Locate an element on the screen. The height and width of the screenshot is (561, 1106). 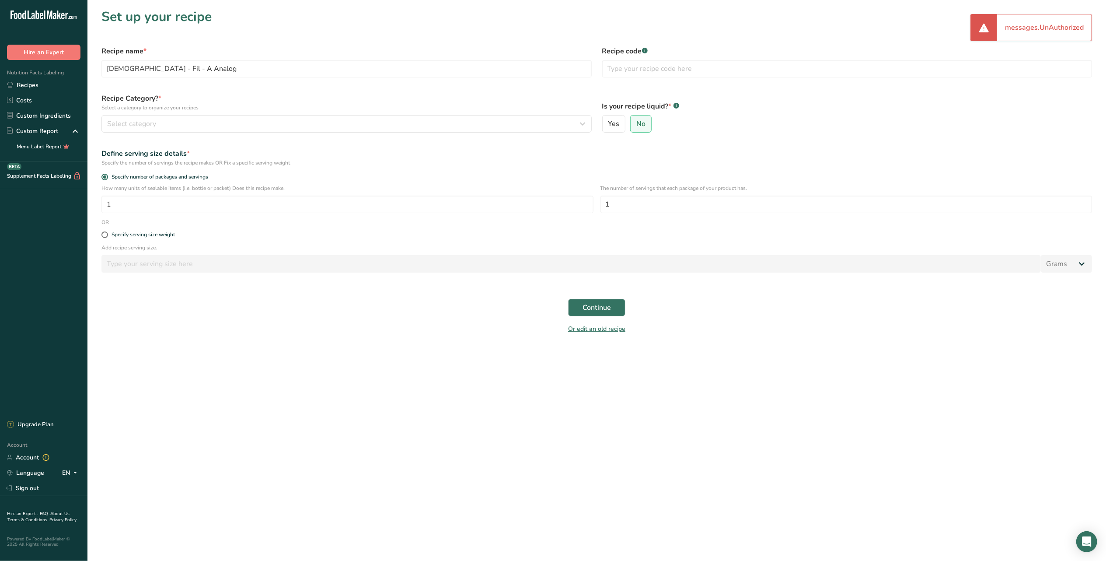
a: Hire an Expert . is located at coordinates (22, 514).